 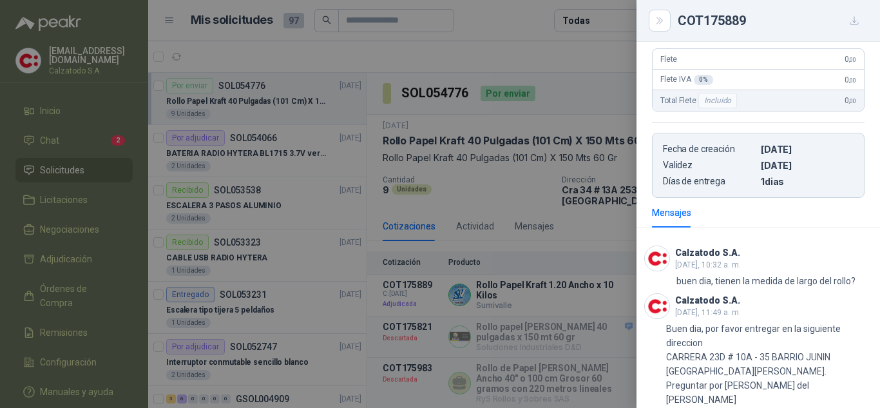 What do you see at coordinates (717, 100) in the screenshot?
I see `div: Incluido` at bounding box center [717, 100].